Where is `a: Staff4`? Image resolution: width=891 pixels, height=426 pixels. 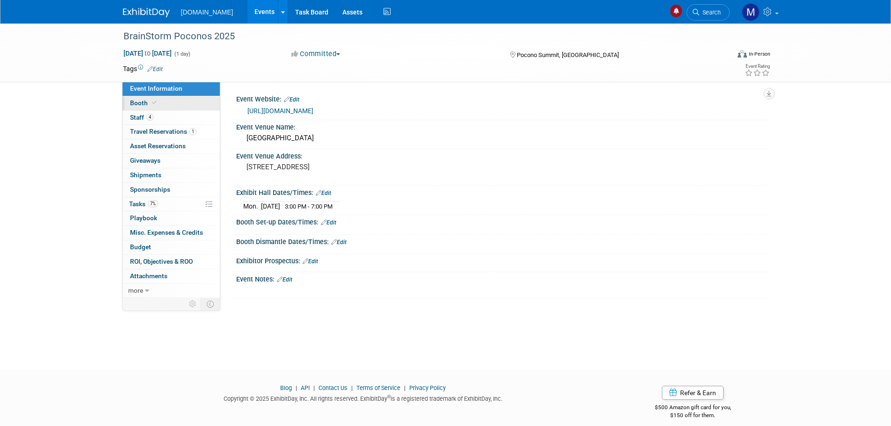 a: Staff4 is located at coordinates (171, 118).